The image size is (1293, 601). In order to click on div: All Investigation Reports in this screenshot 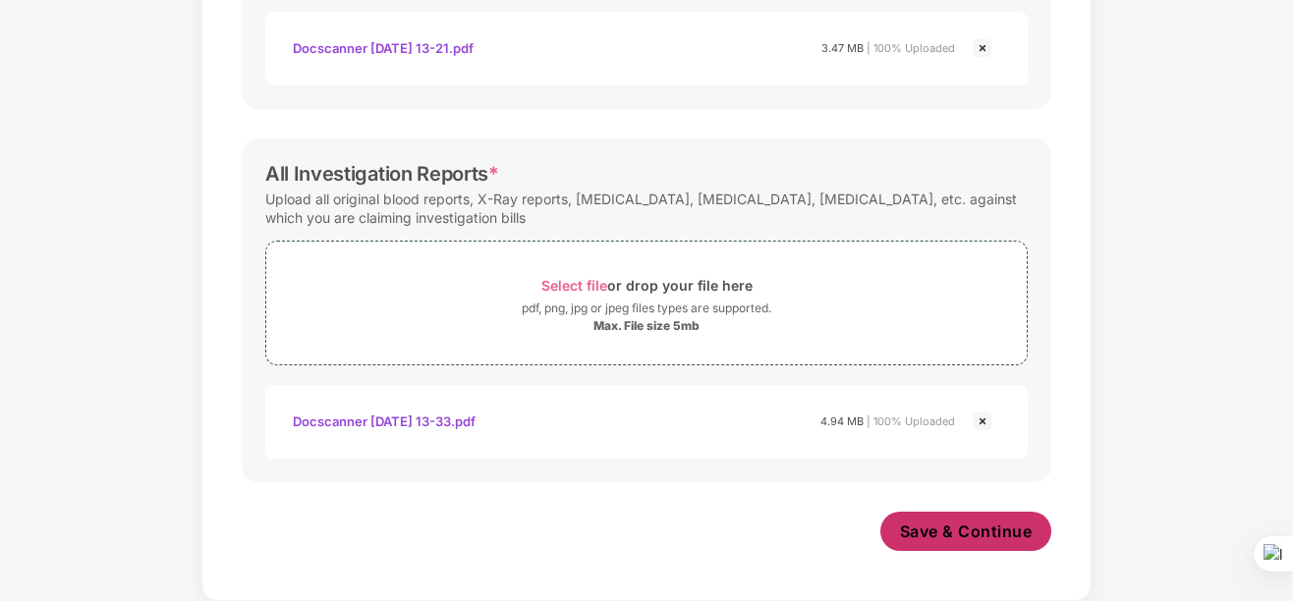, I will do `click(382, 174)`.